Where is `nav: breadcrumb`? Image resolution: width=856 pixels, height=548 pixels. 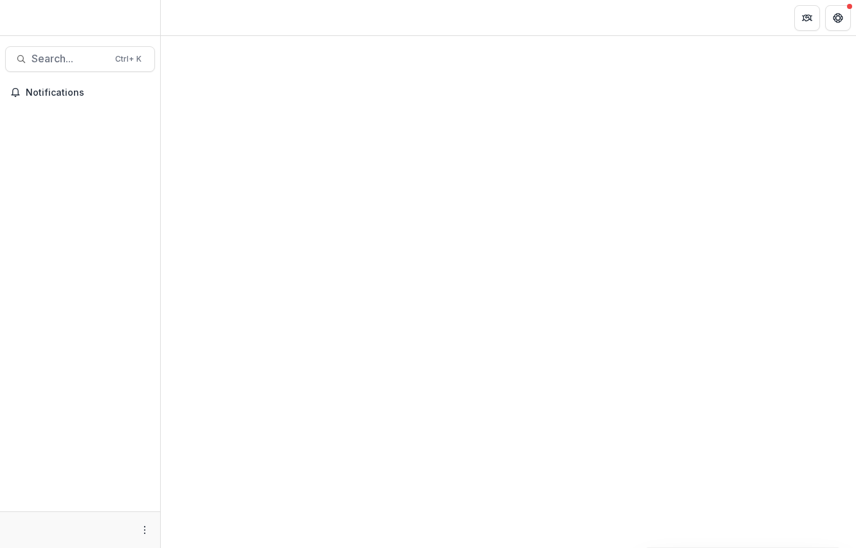
nav: breadcrumb is located at coordinates (193, 17).